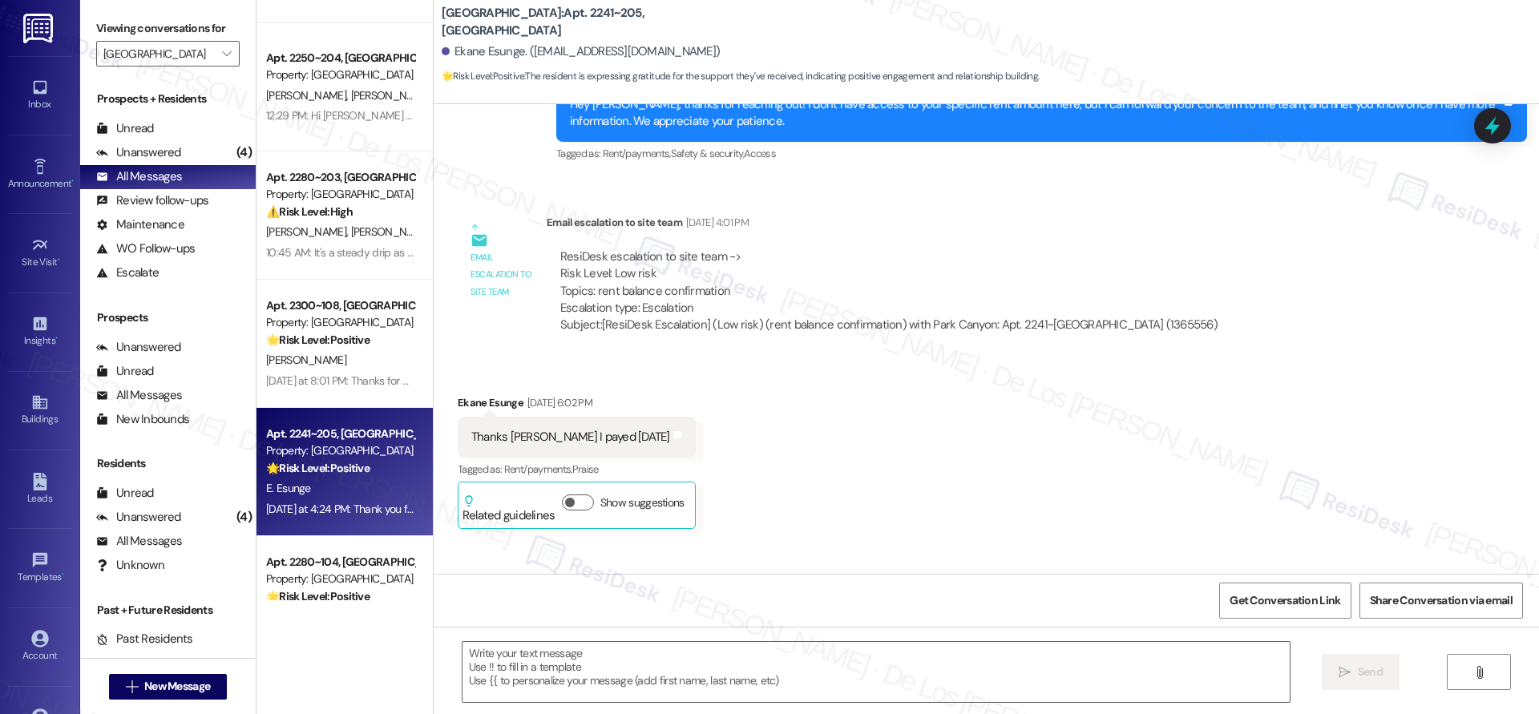  What do you see at coordinates (889, 283) in the screenshot?
I see `div: ResiDesk escalation to site team -> Risk Level: Low risk Topics: rent balance confirmation Escala...` at bounding box center [889, 283].